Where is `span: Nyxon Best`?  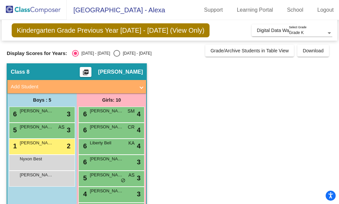
span: Nyxon Best is located at coordinates (36, 159).